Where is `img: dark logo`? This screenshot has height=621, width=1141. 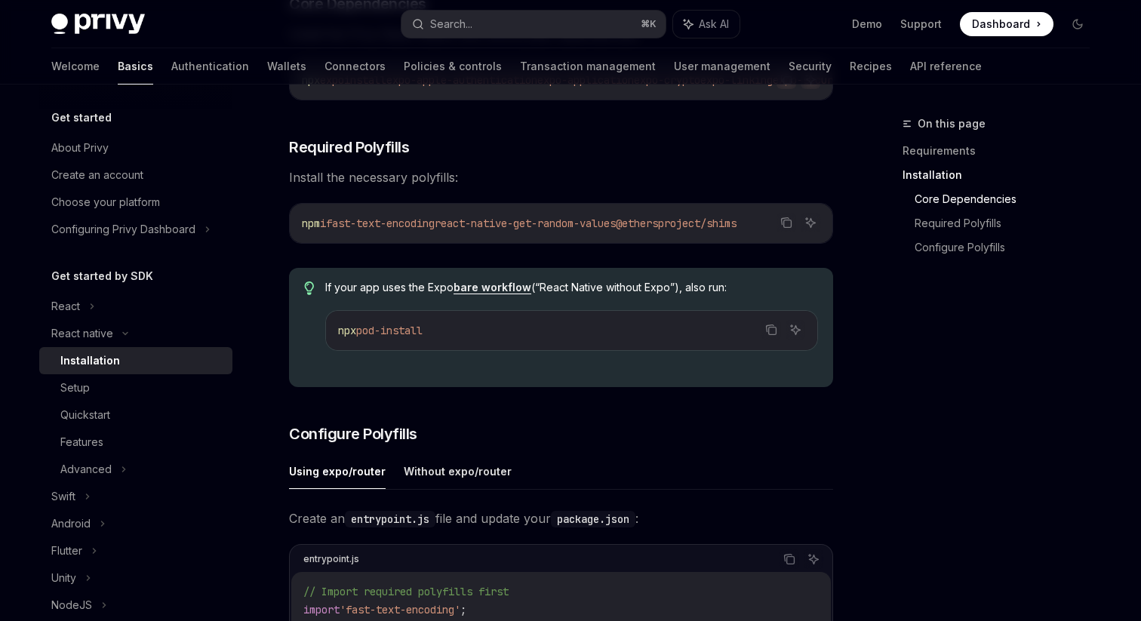
img: dark logo is located at coordinates (98, 24).